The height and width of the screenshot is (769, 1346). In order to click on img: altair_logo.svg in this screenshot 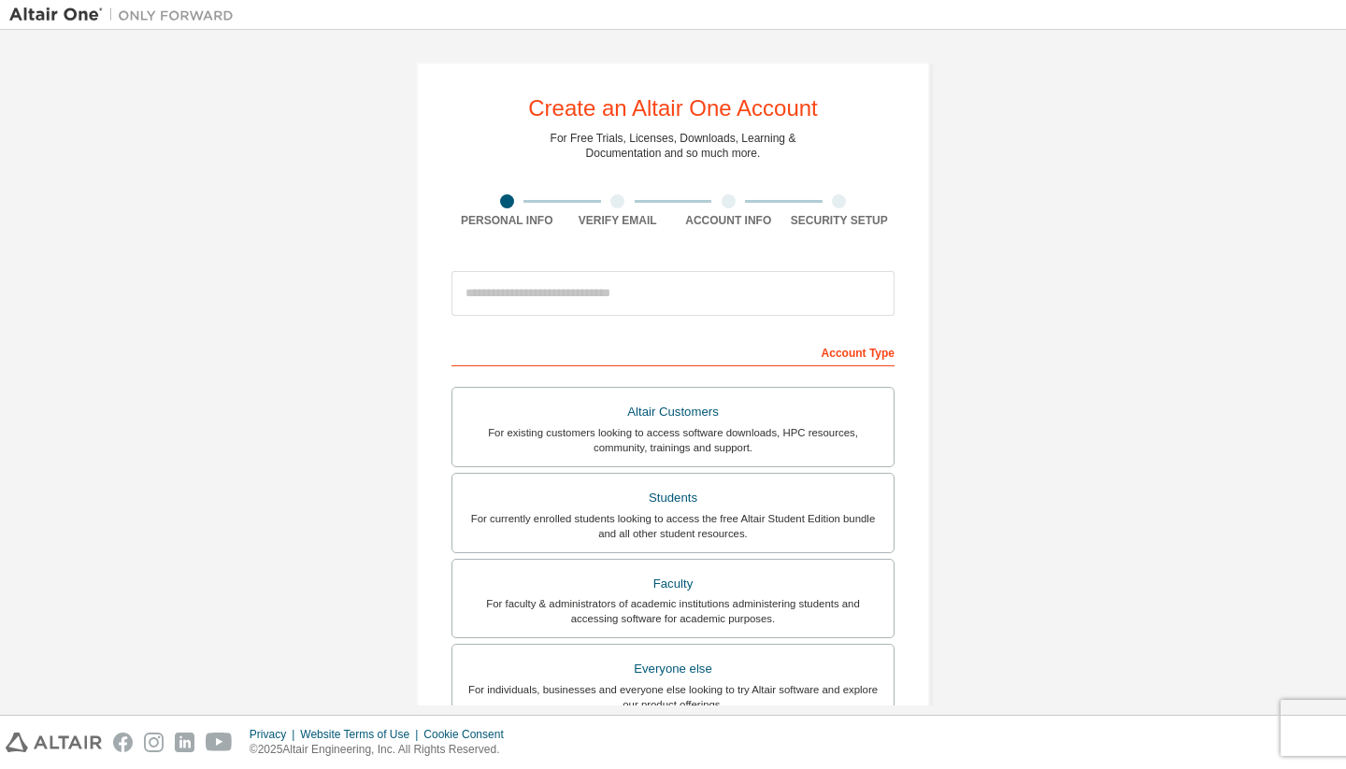, I will do `click(53, 742)`.